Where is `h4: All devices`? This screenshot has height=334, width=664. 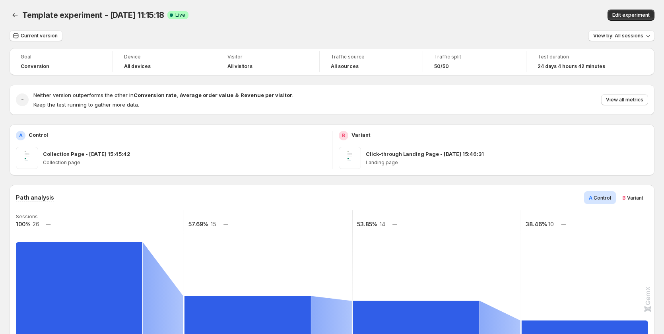
h4: All devices is located at coordinates (137, 66).